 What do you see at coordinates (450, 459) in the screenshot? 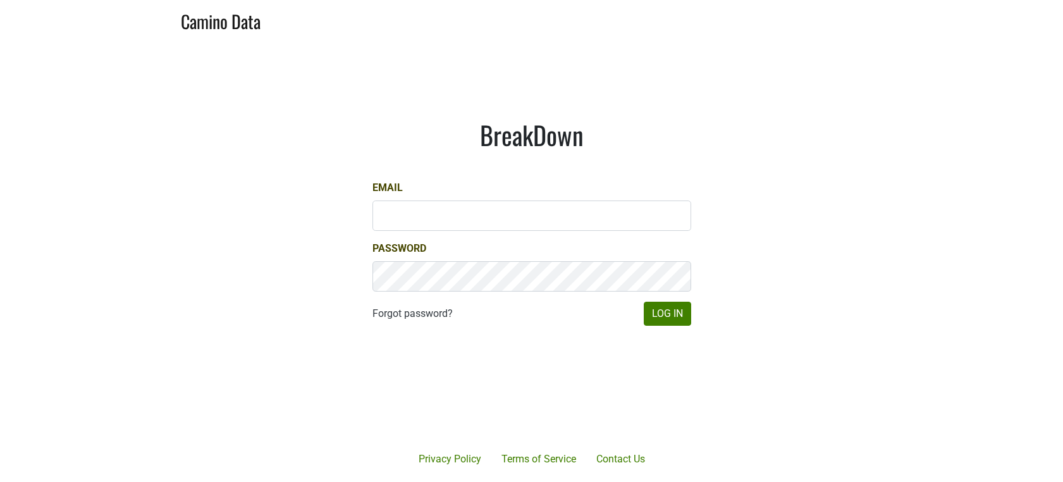
I see `a: Privacy Policy` at bounding box center [450, 459].